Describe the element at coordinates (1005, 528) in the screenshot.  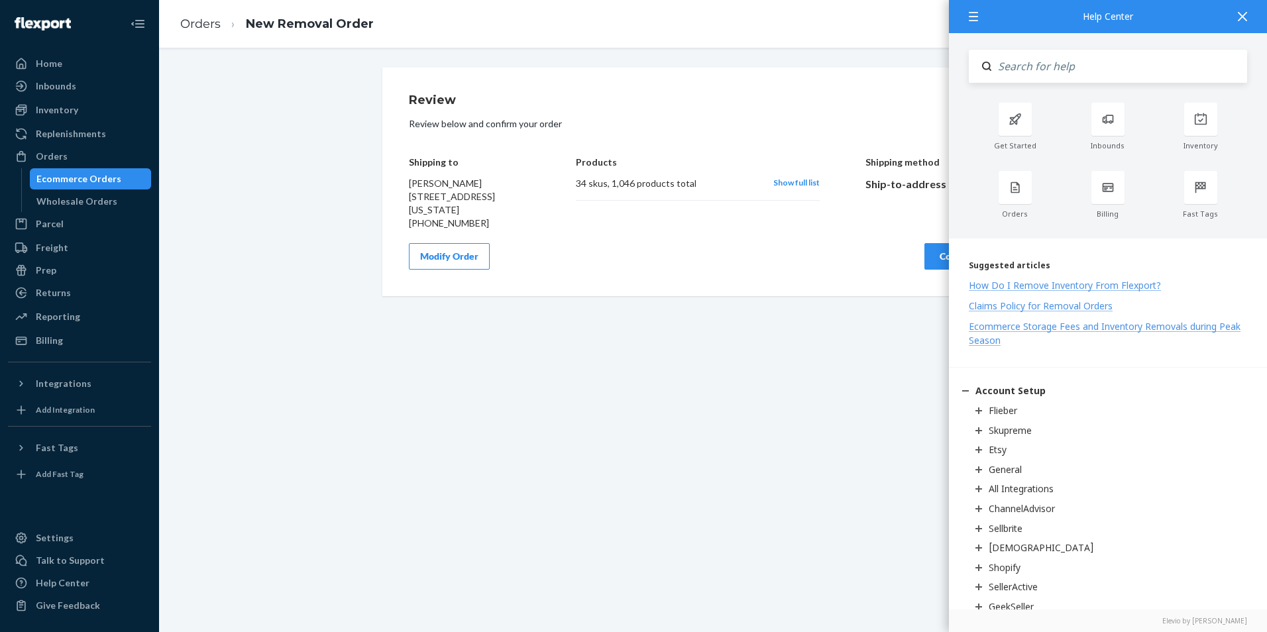
I see `div: Sellbrite` at that location.